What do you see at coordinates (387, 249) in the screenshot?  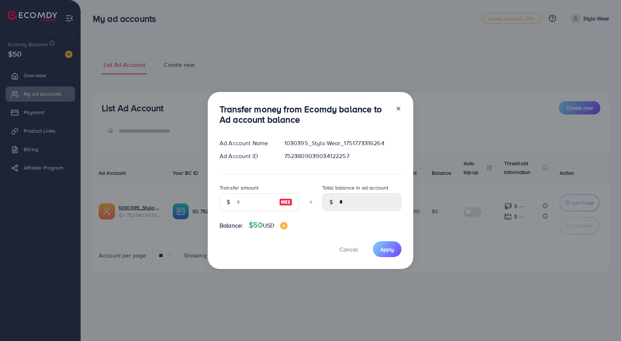 I see `button: Apply` at bounding box center [387, 249].